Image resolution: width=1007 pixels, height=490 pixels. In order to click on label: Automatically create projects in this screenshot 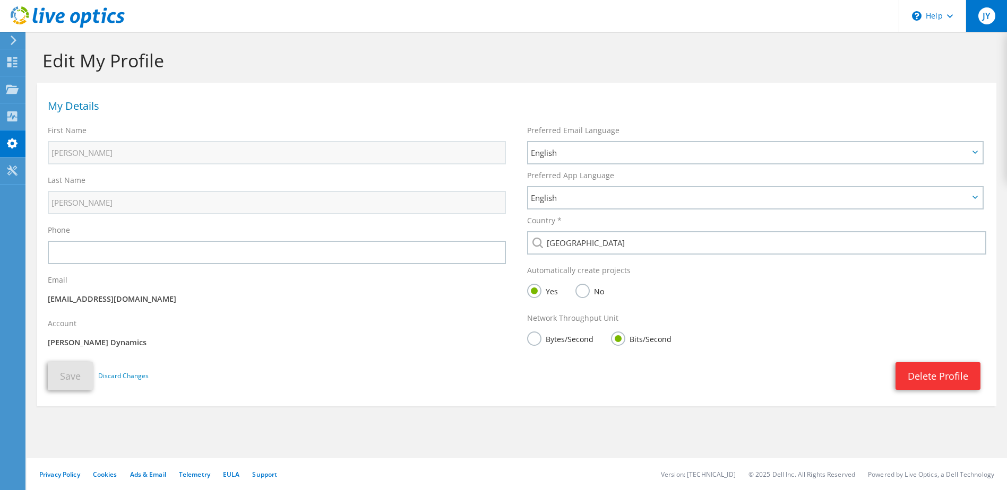, I will do `click(579, 271)`.